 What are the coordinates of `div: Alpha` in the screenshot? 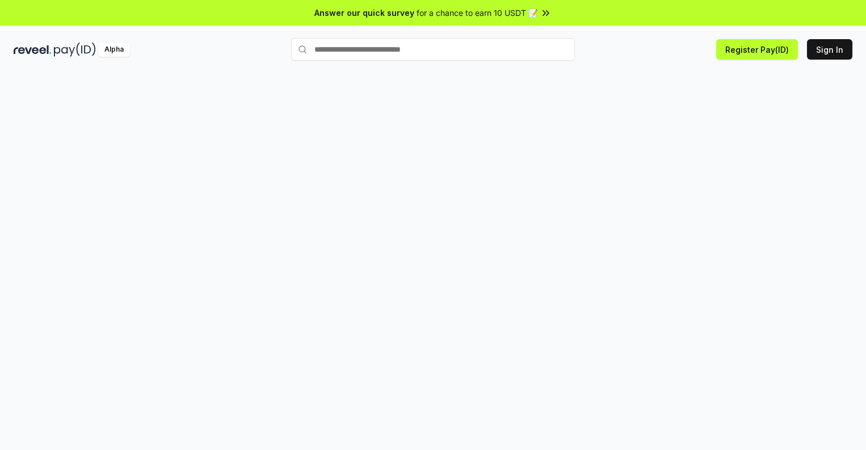 It's located at (114, 49).